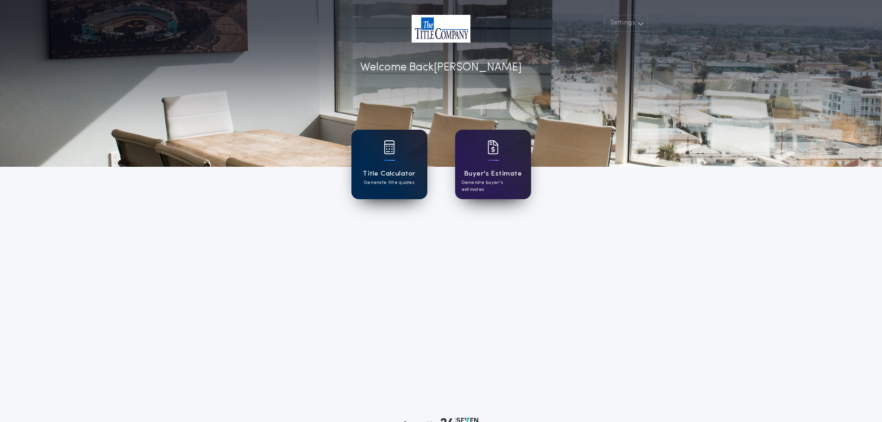 Image resolution: width=882 pixels, height=422 pixels. I want to click on p: Generate buyer's estimates, so click(493, 186).